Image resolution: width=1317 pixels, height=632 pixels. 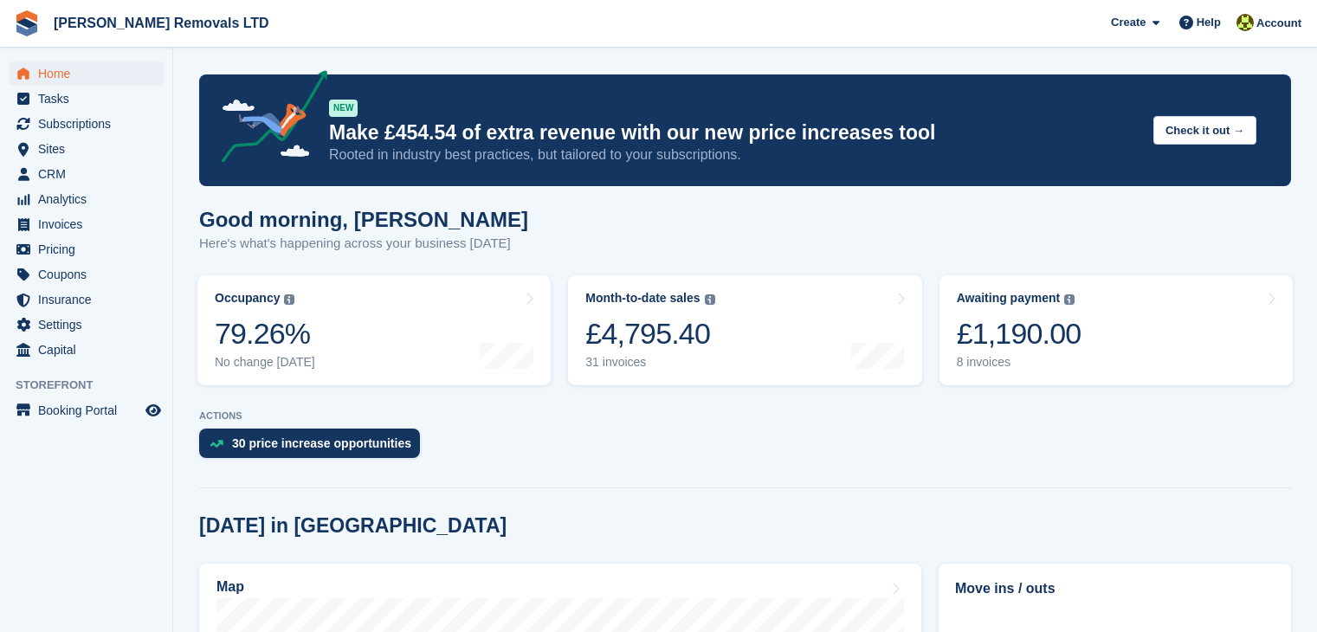 What do you see at coordinates (1114, 589) in the screenshot?
I see `h2: Move ins / outs` at bounding box center [1114, 589].